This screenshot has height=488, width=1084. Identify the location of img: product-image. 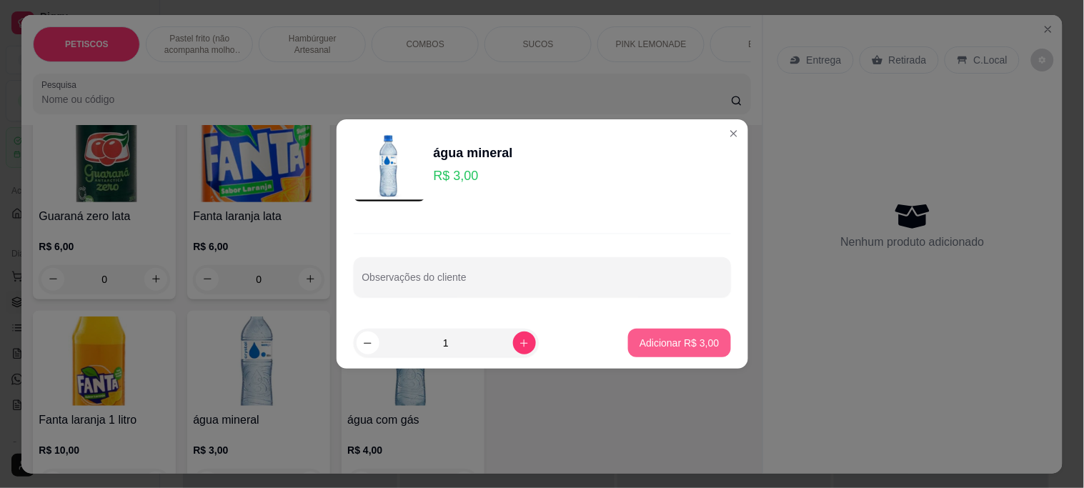
(389, 166).